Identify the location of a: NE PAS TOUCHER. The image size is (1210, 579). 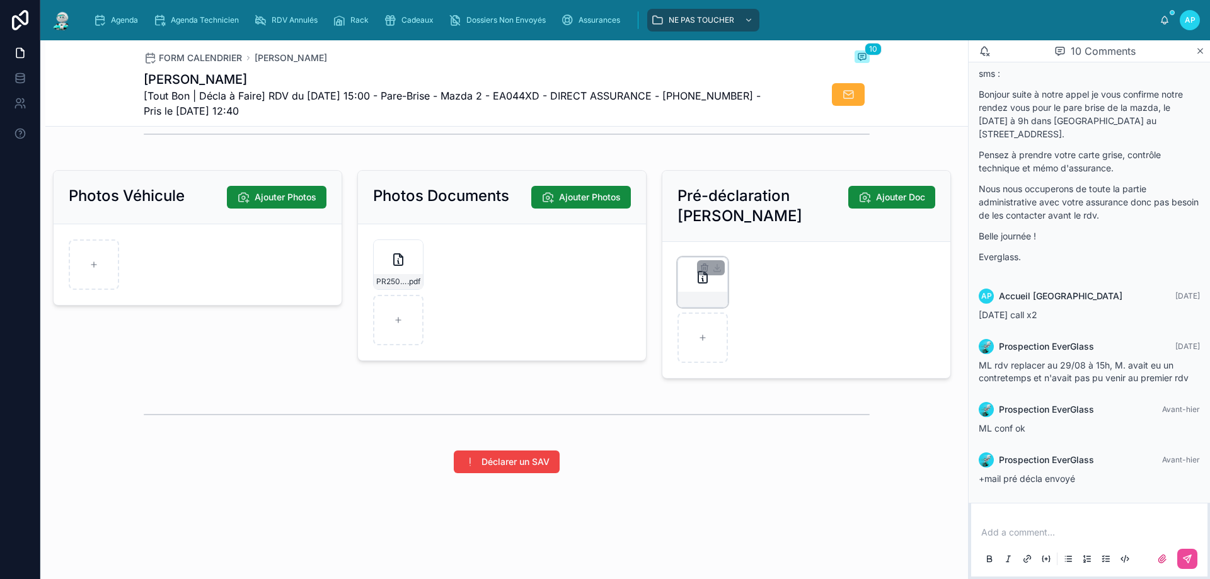
(703, 20).